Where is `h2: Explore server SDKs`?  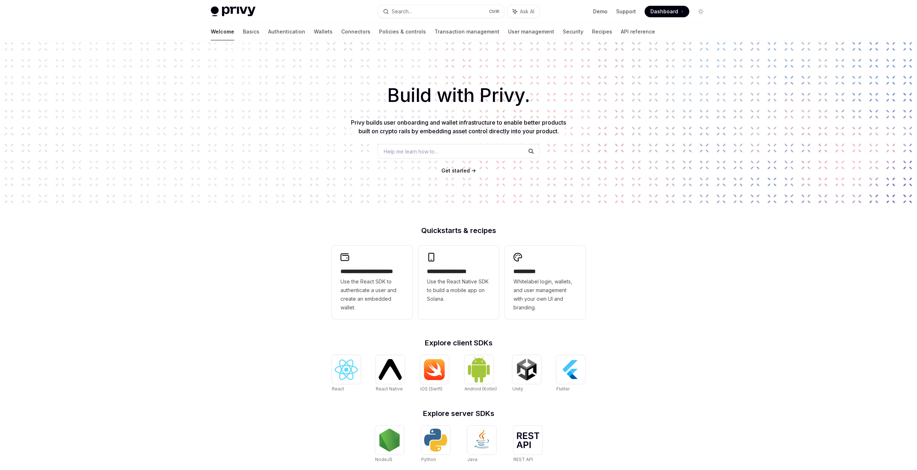 h2: Explore server SDKs is located at coordinates (459, 413).